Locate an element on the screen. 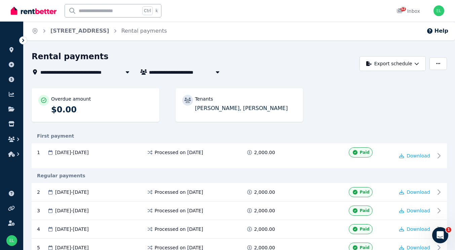 This screenshot has height=250, width=455. p: $0.00 is located at coordinates (102, 110).